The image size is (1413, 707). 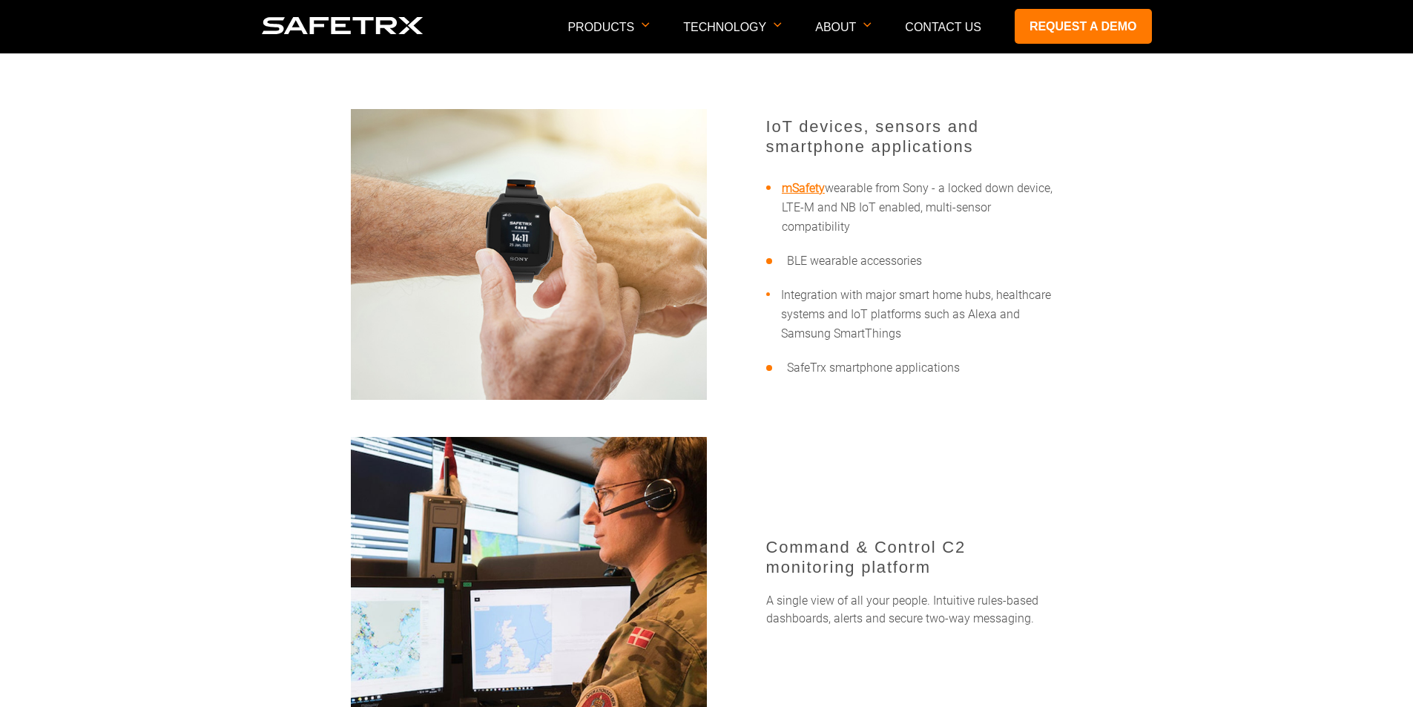 What do you see at coordinates (911, 610) in the screenshot?
I see `p: A single view of all your people. Intuitive rules-based dashboards, alerts and secure two-way mes...` at bounding box center [911, 610].